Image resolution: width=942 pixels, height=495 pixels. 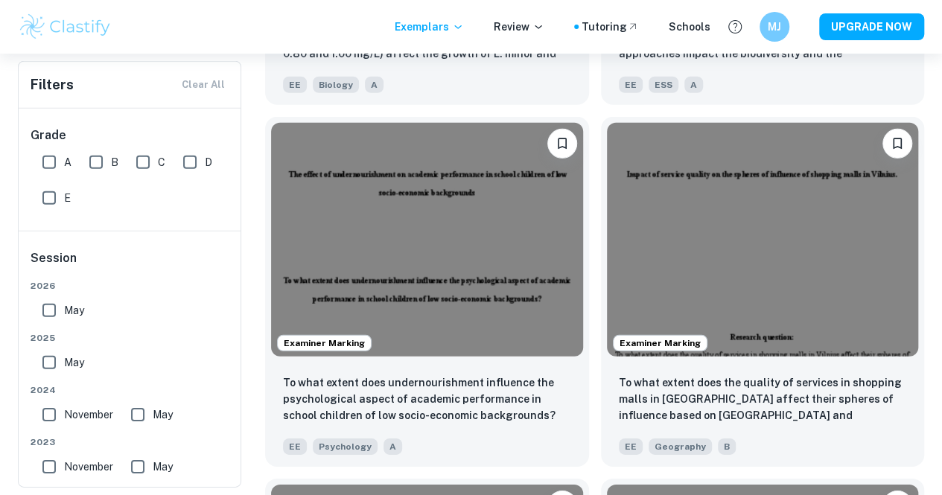 I want to click on span: Geography, so click(x=680, y=447).